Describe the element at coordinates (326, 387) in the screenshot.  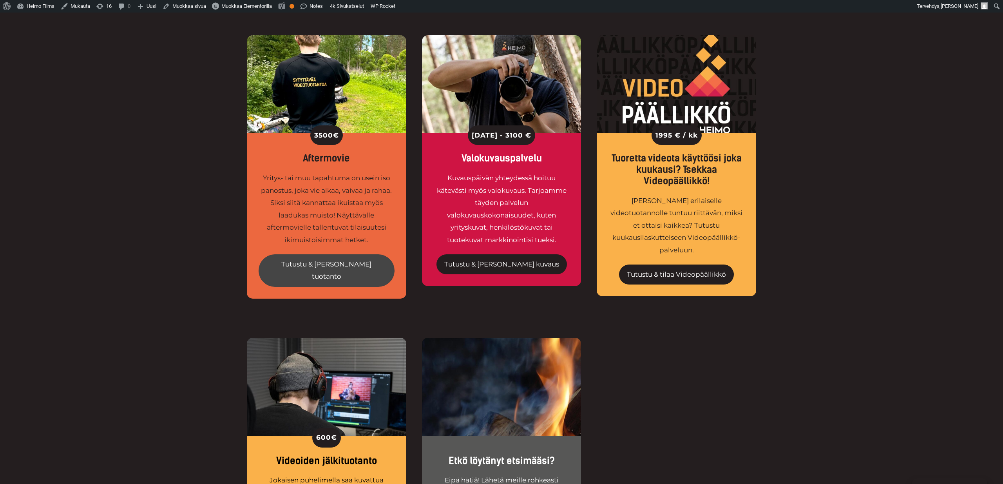
I see `img: jalkituotanto` at that location.